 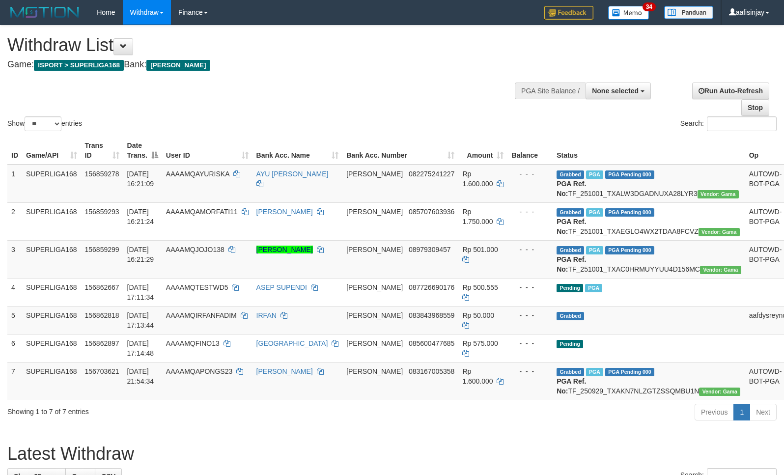 I want to click on th: User ID: activate to sort column ascending, so click(x=207, y=150).